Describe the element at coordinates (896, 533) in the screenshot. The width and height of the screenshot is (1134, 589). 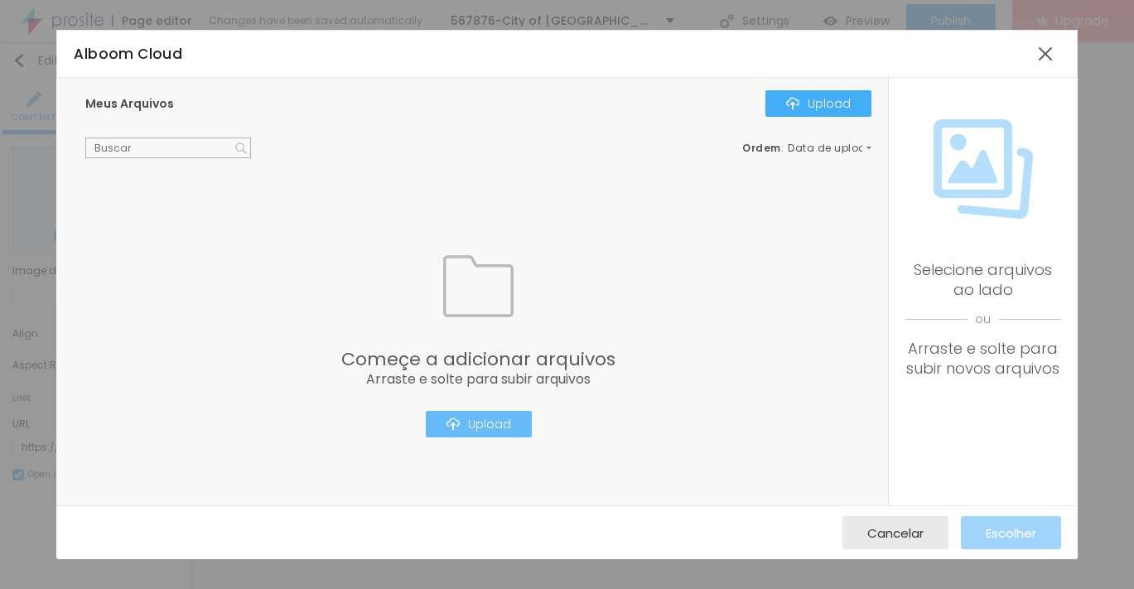
I see `span: Cancelar` at that location.